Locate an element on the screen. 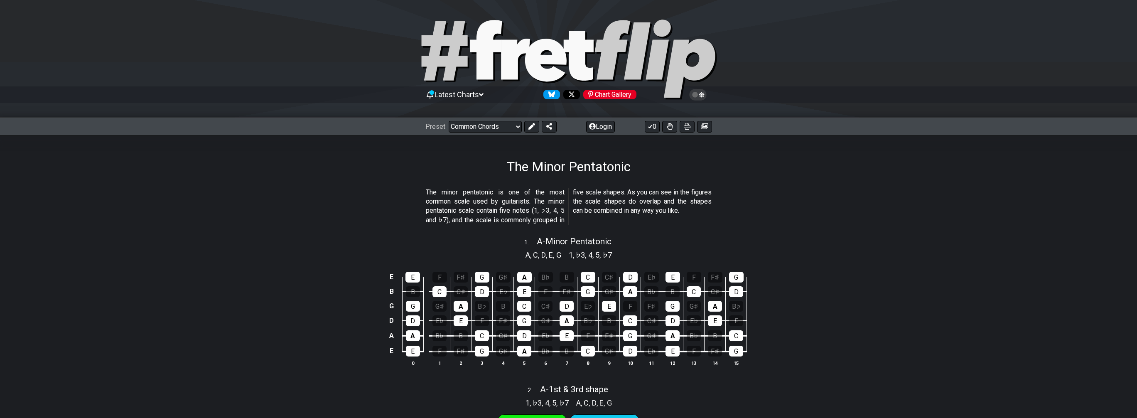 The width and height of the screenshot is (1137, 418). a: Follow #fretflip at X is located at coordinates (570, 94).